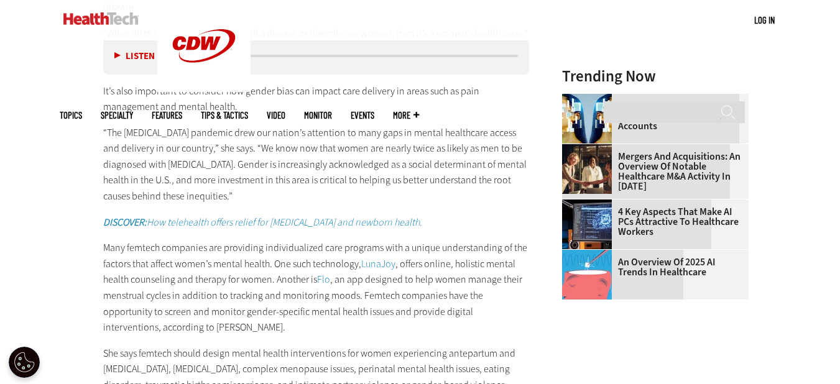 This screenshot has height=384, width=840. Describe the element at coordinates (167, 115) in the screenshot. I see `a: Features` at that location.